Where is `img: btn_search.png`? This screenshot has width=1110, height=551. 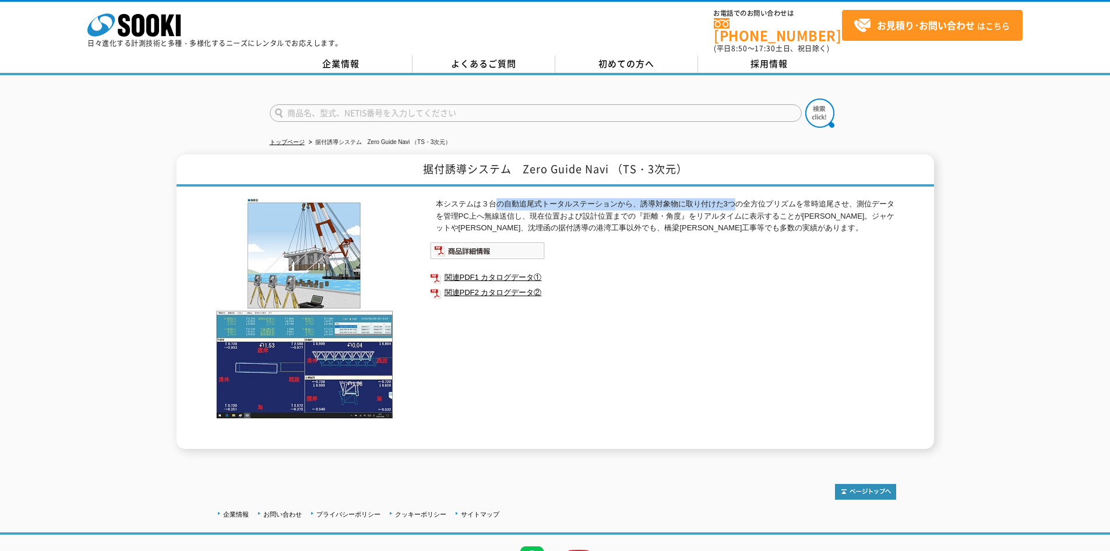
img: btn_search.png is located at coordinates (820, 113).